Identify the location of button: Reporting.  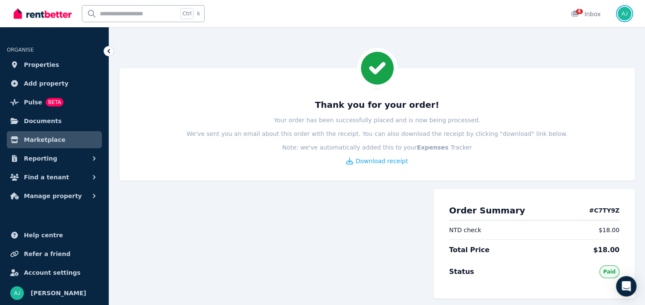
(54, 159).